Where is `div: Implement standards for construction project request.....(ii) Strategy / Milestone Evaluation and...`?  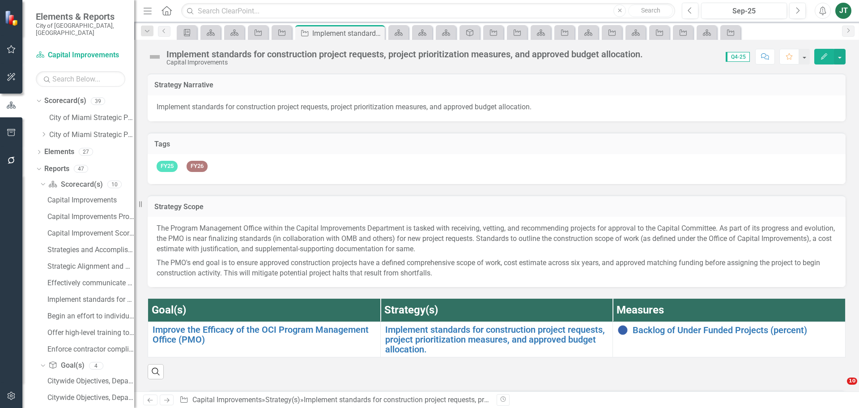 div: Implement standards for construction project request.....(ii) Strategy / Milestone Evaluation and... is located at coordinates (91, 299).